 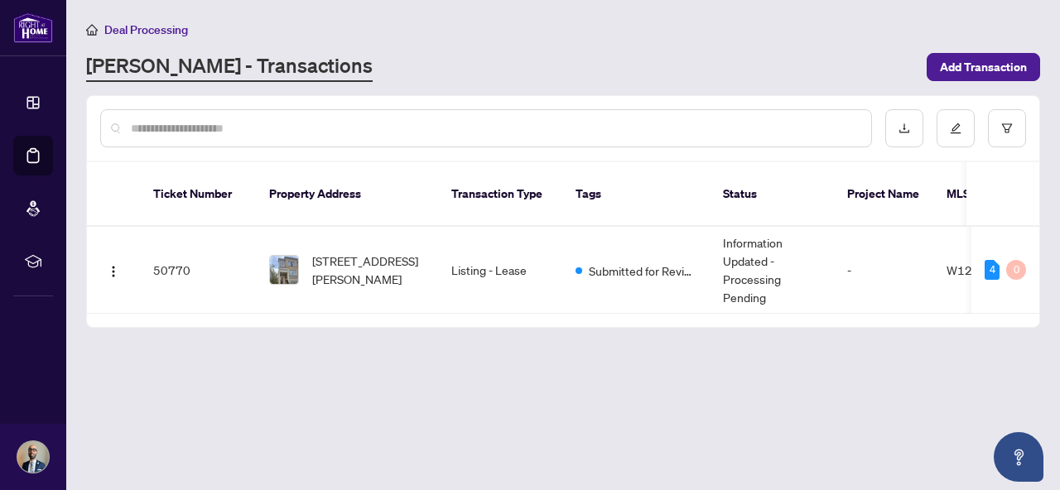 I want to click on td: 50770, so click(x=198, y=270).